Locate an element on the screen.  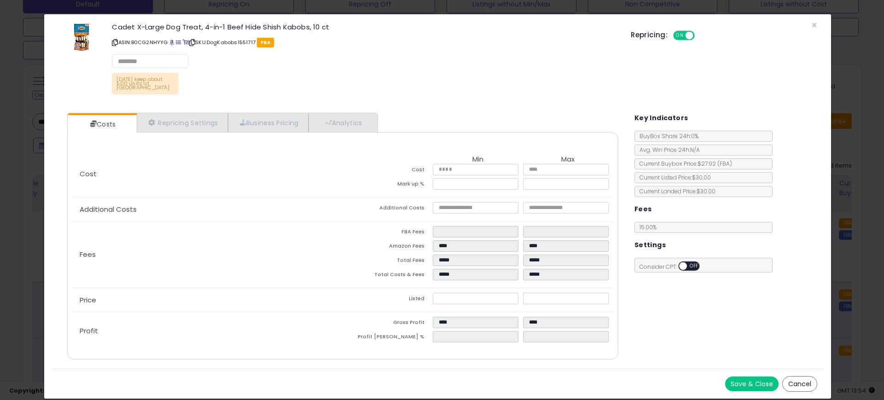
span: 15.00 % is located at coordinates (648, 227).